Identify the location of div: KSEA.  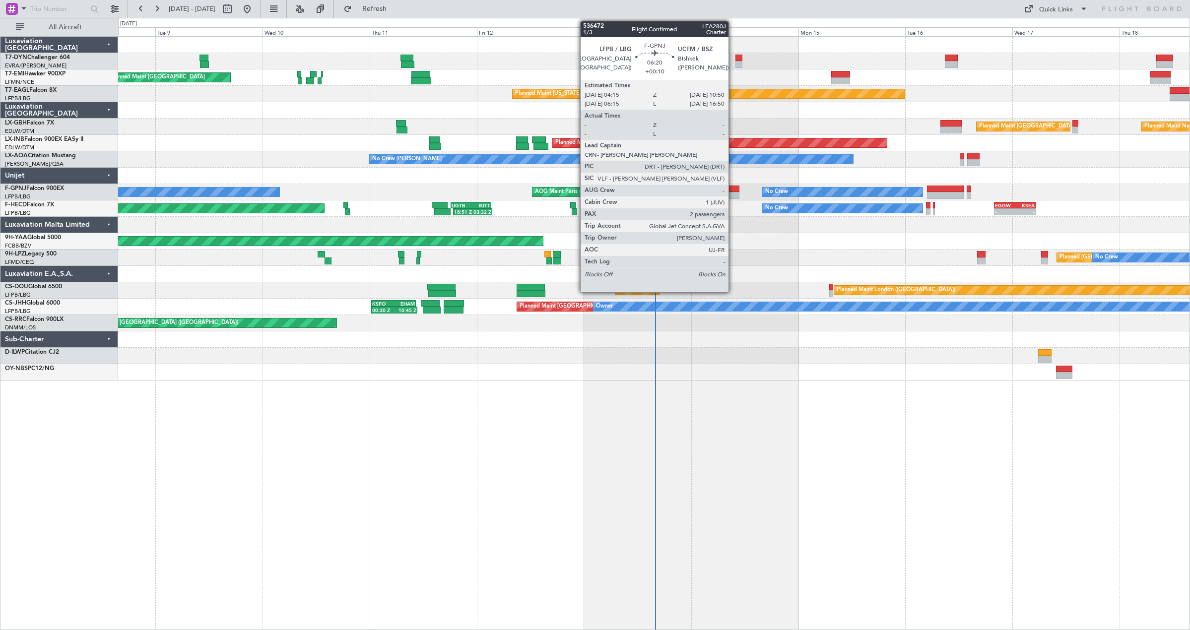
(1025, 205).